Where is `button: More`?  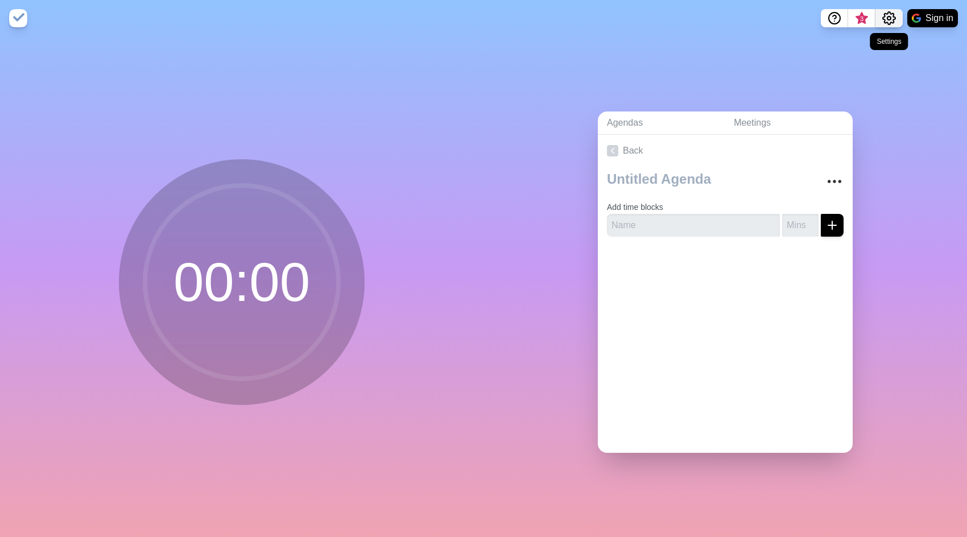
button: More is located at coordinates (835, 182).